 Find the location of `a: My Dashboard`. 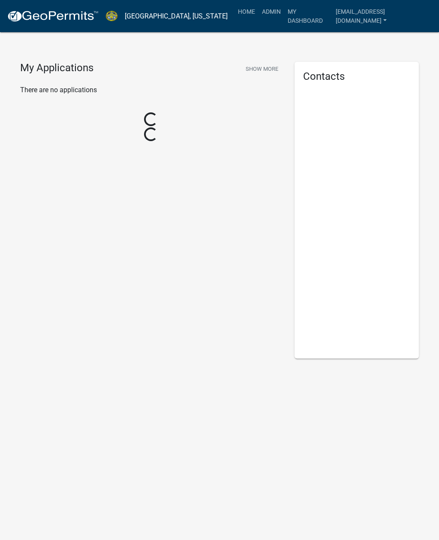

a: My Dashboard is located at coordinates (309, 16).